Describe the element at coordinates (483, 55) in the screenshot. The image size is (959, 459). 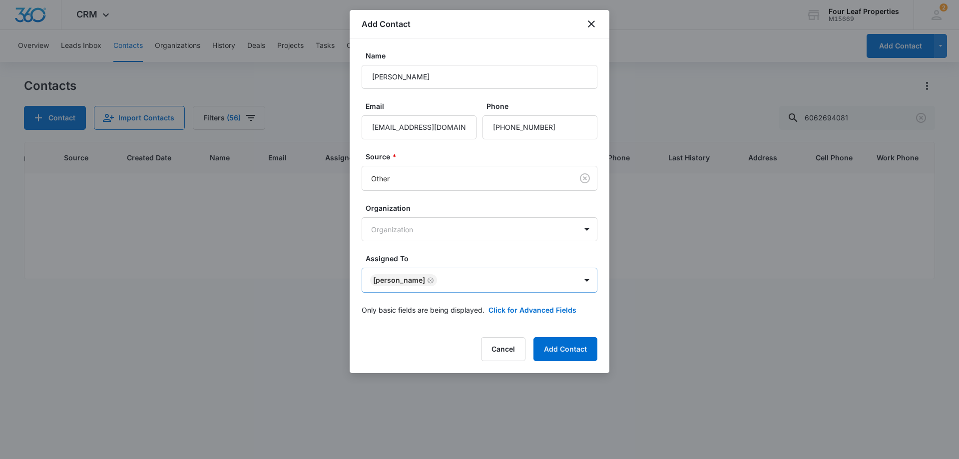
I see `label: Name` at that location.